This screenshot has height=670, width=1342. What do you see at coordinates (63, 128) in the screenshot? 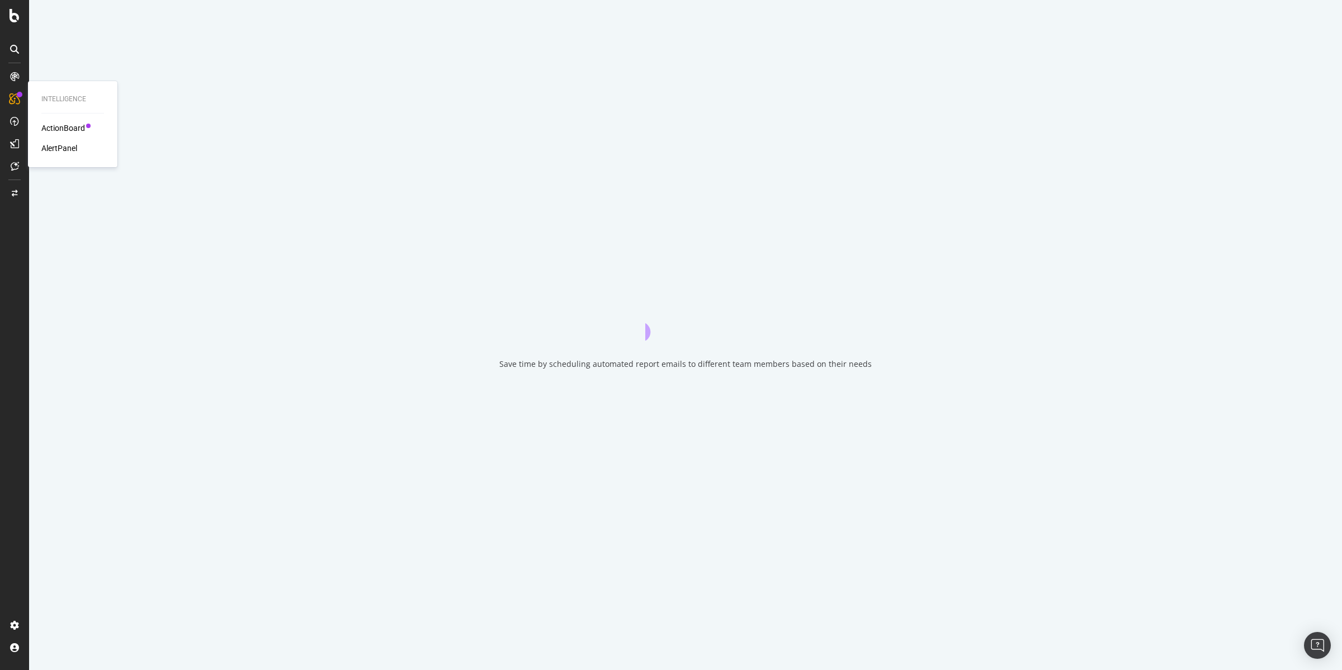
I see `div: ActionBoard` at bounding box center [63, 128].